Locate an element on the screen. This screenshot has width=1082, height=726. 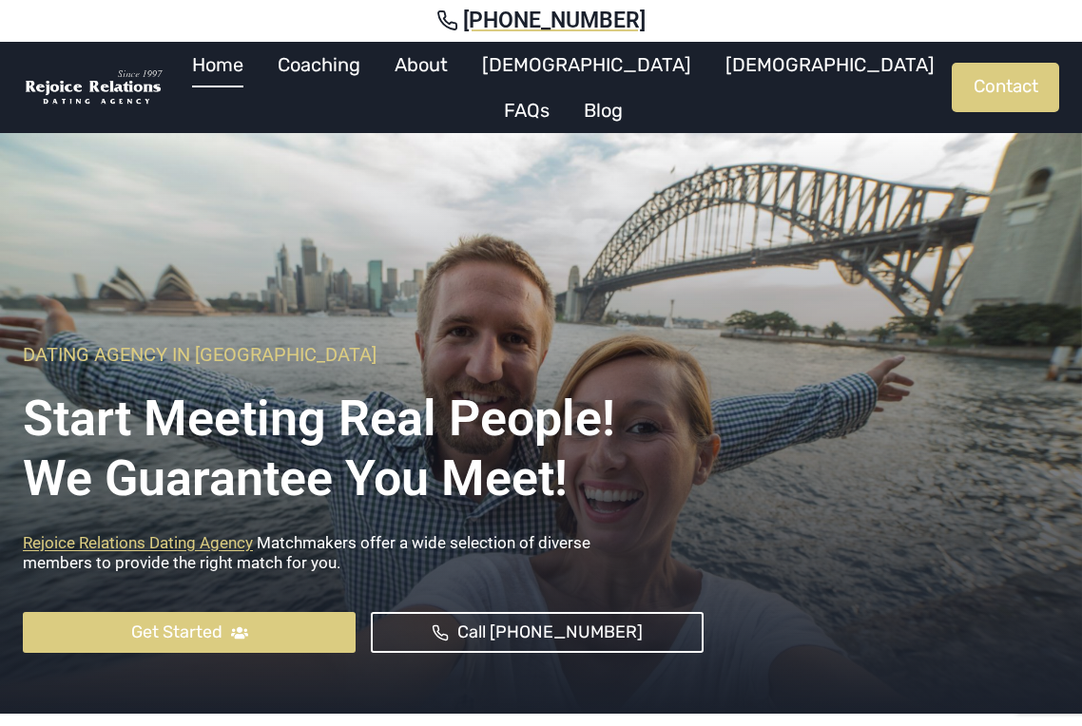
img: Rejoice Relations is located at coordinates (94, 87).